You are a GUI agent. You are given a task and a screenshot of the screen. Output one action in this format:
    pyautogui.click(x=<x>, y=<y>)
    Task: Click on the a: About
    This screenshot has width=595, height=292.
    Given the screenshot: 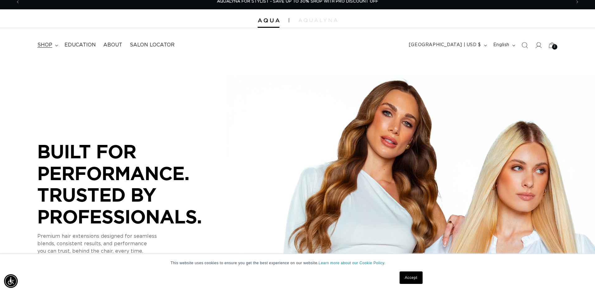 What is the action you would take?
    pyautogui.click(x=113, y=45)
    